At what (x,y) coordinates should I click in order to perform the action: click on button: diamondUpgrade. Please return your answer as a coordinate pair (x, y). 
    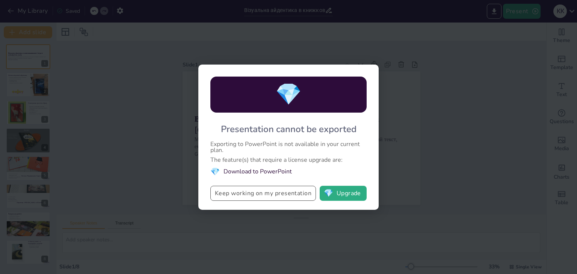
    Looking at the image, I should click on (343, 193).